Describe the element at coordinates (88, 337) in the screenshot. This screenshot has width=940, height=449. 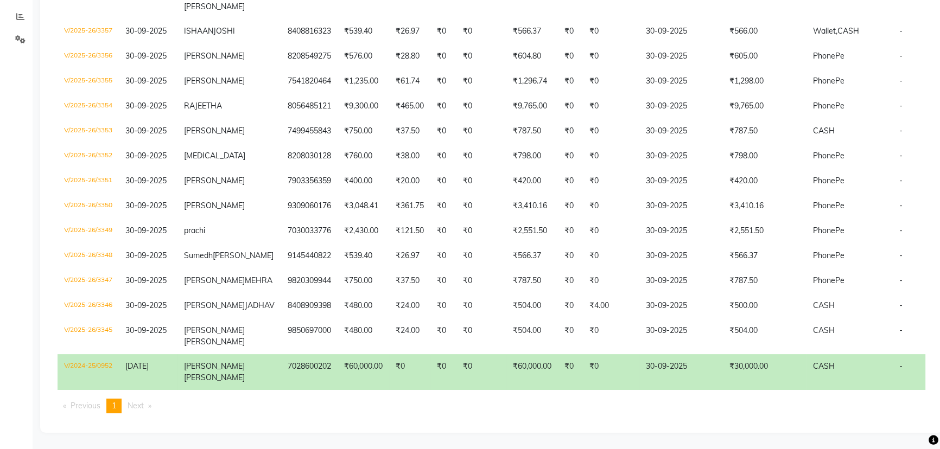
I see `td: V/2025-26/3345` at that location.